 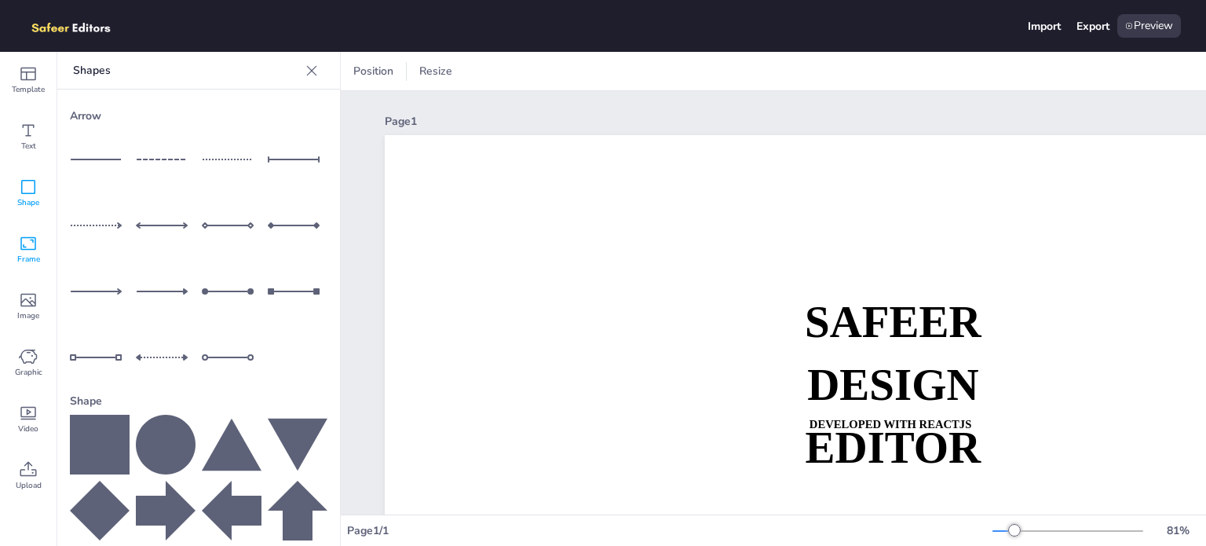 I want to click on div: 81 %, so click(x=1178, y=530).